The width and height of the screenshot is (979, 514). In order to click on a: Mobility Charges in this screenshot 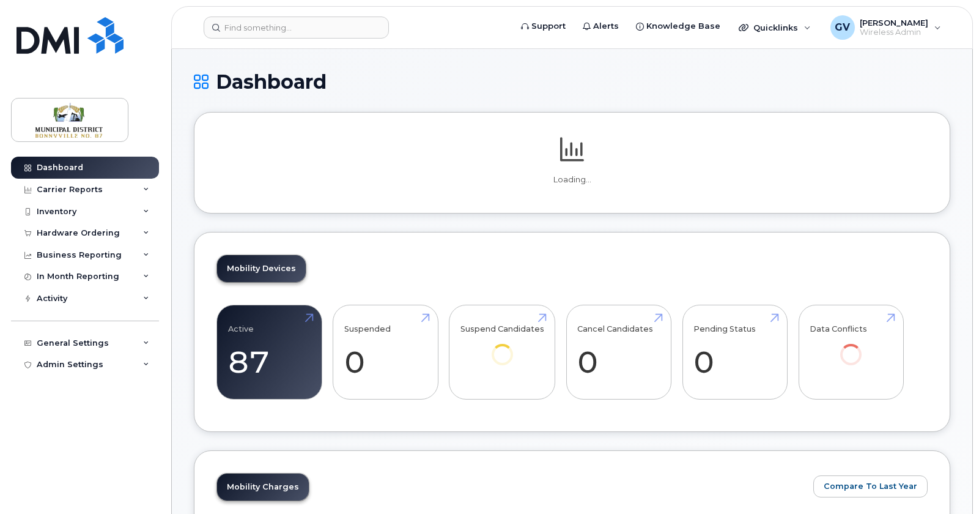, I will do `click(263, 487)`.